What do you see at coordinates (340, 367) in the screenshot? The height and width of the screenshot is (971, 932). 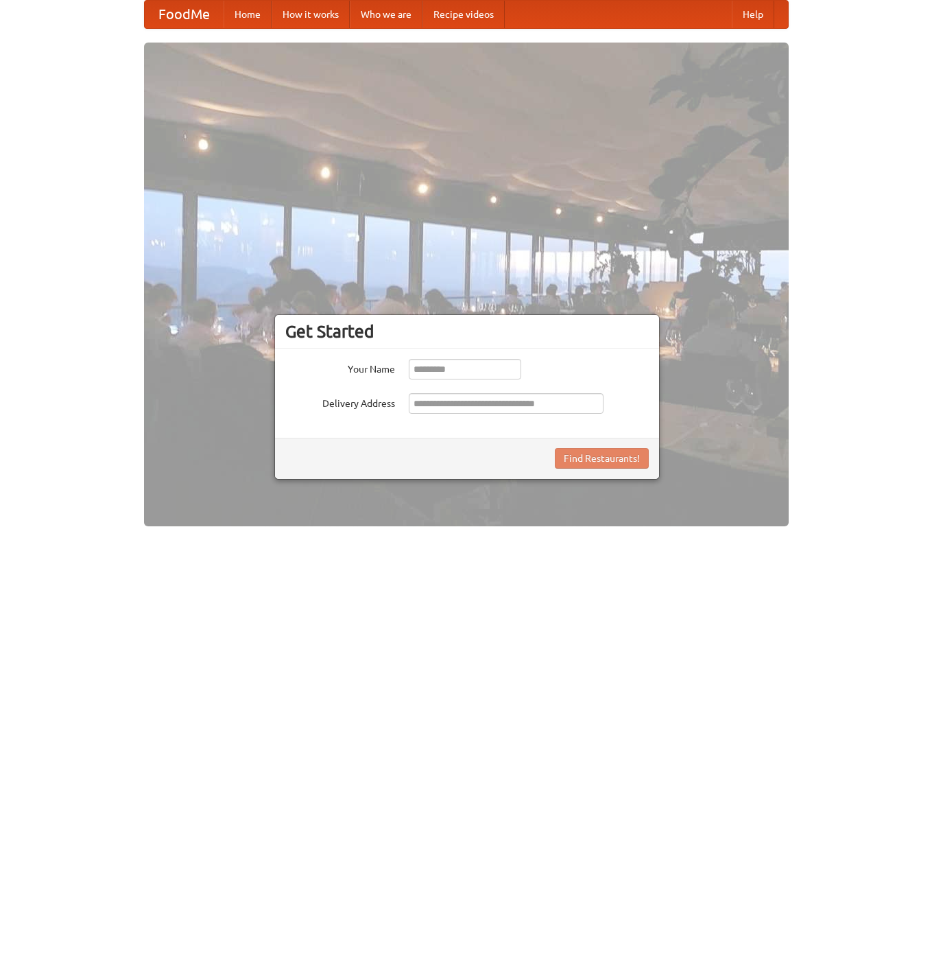 I see `label: Your Name` at bounding box center [340, 367].